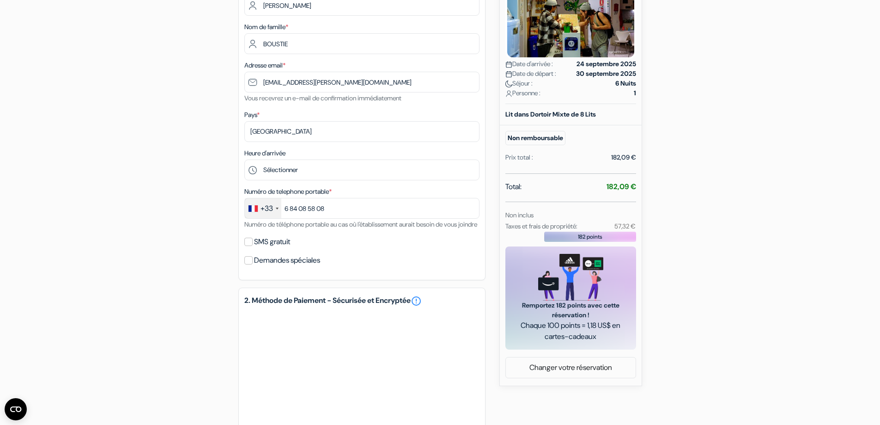  Describe the element at coordinates (571, 277) in the screenshot. I see `img: gift_card_hero_new.png` at that location.